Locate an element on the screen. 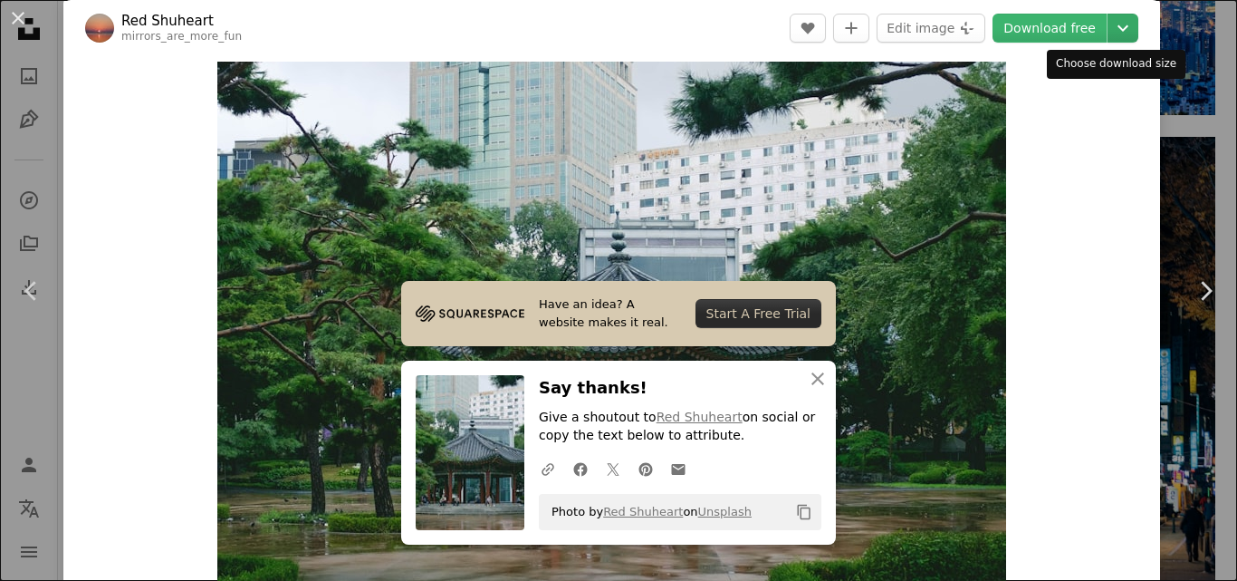  a: Unsplash is located at coordinates (725, 511).